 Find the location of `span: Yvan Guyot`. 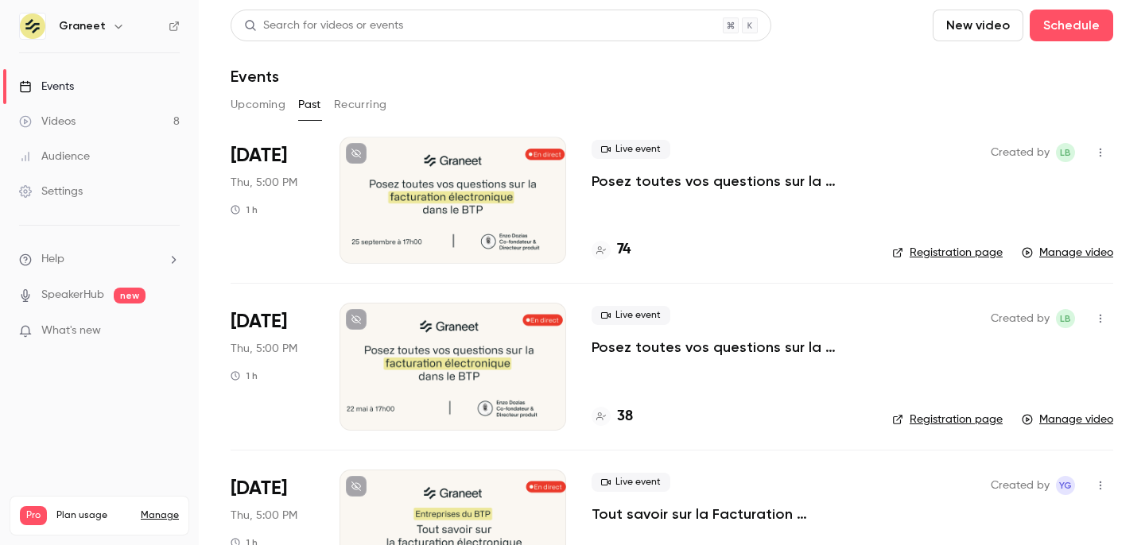

span: Yvan Guyot is located at coordinates (1065, 486).